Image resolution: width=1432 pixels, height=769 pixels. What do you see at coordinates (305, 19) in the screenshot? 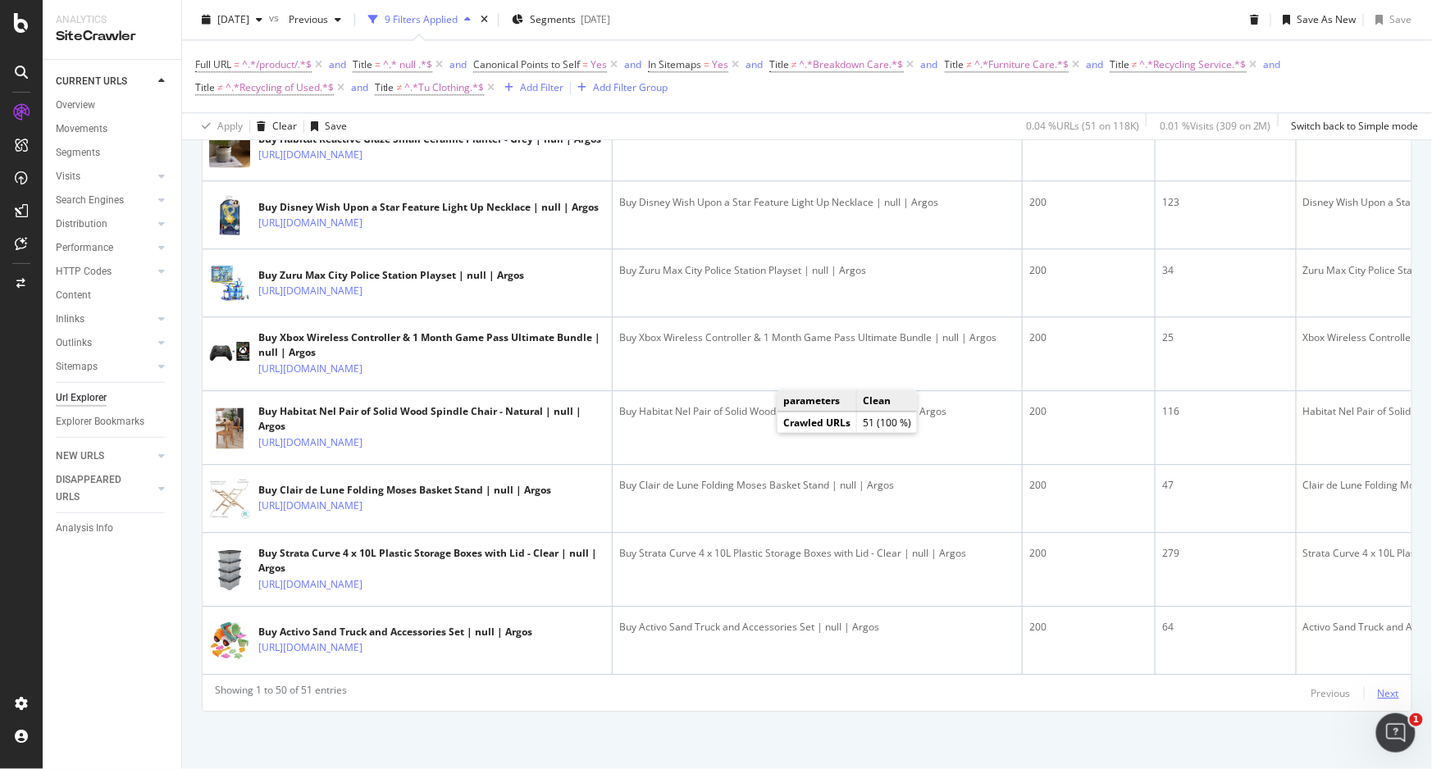
I see `span: Previous` at bounding box center [305, 19].